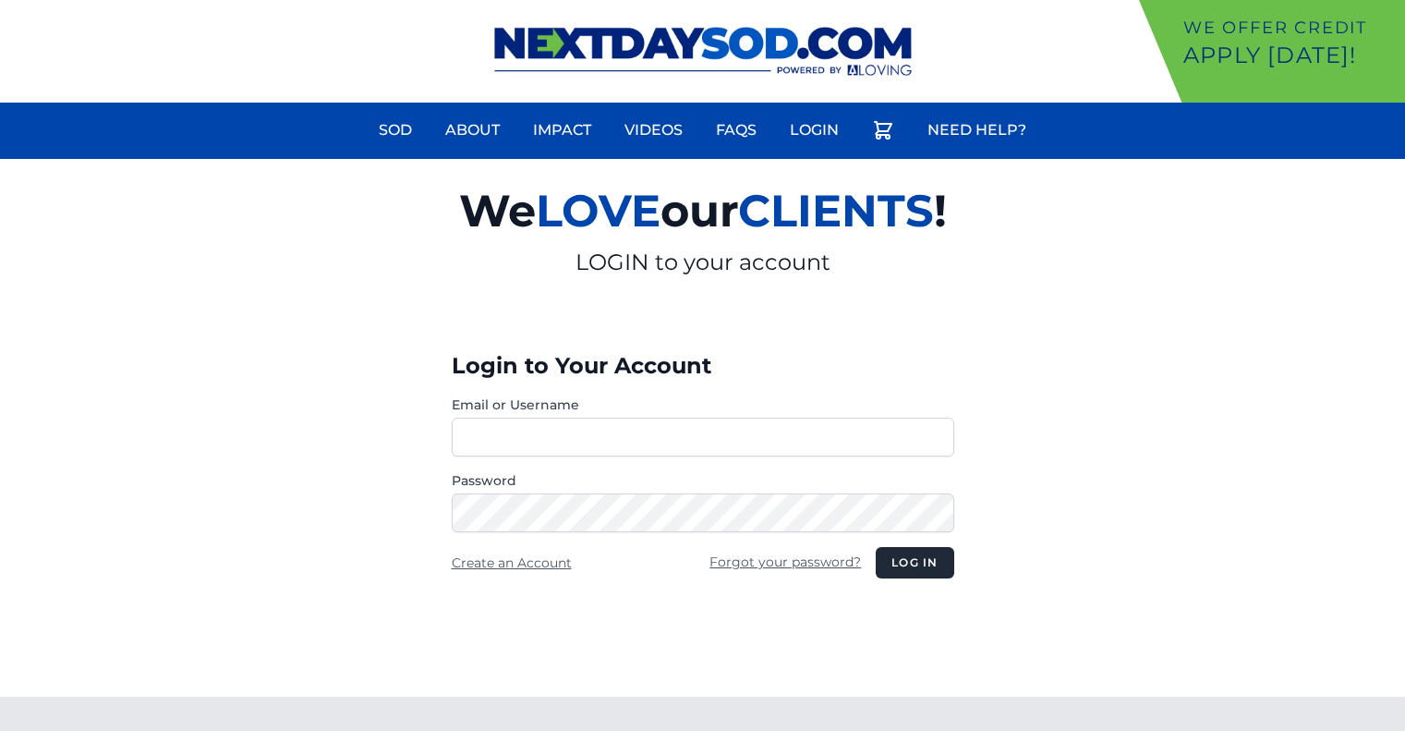  What do you see at coordinates (736, 130) in the screenshot?
I see `a: FAQs` at bounding box center [736, 130].